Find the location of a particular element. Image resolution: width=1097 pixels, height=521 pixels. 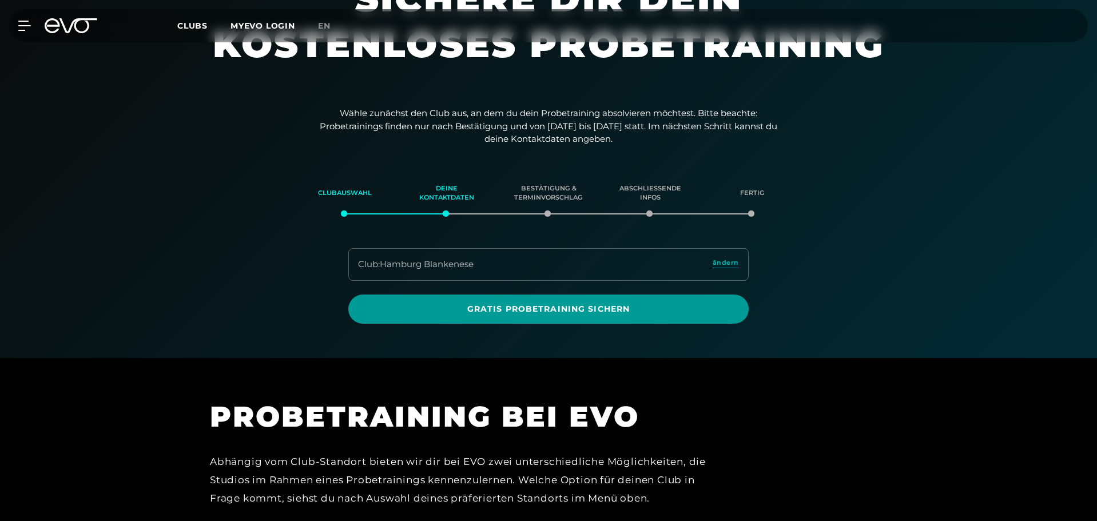

a: ändern is located at coordinates (726, 264).